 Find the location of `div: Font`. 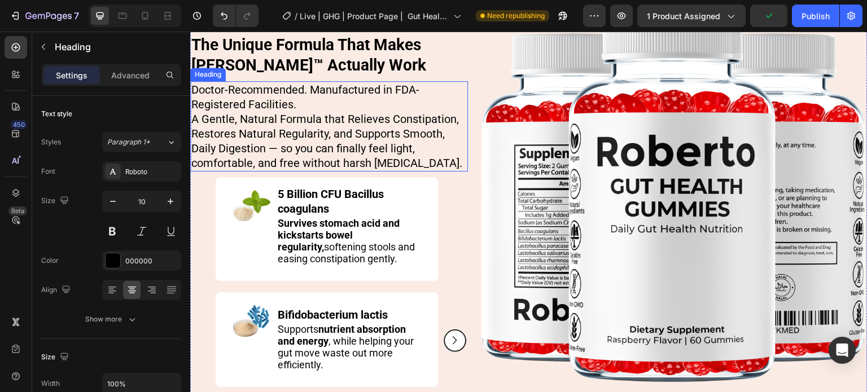

div: Font is located at coordinates (48, 172).